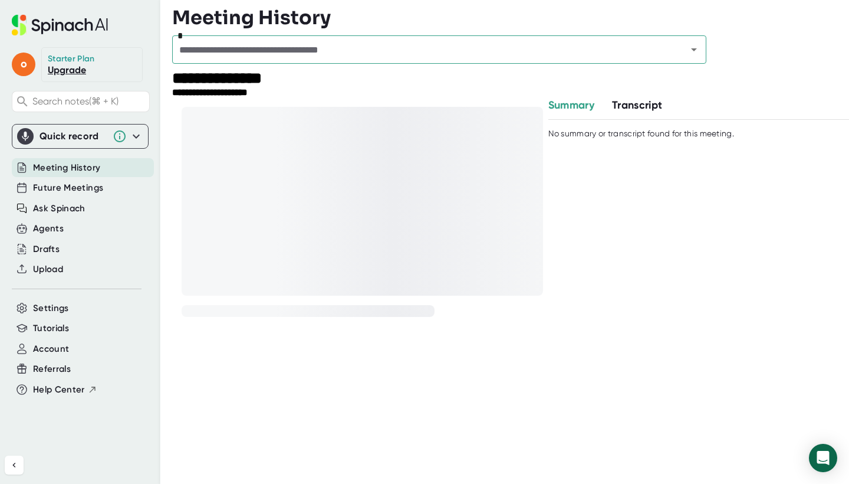 This screenshot has height=484, width=849. What do you see at coordinates (51, 308) in the screenshot?
I see `span: Settings` at bounding box center [51, 308].